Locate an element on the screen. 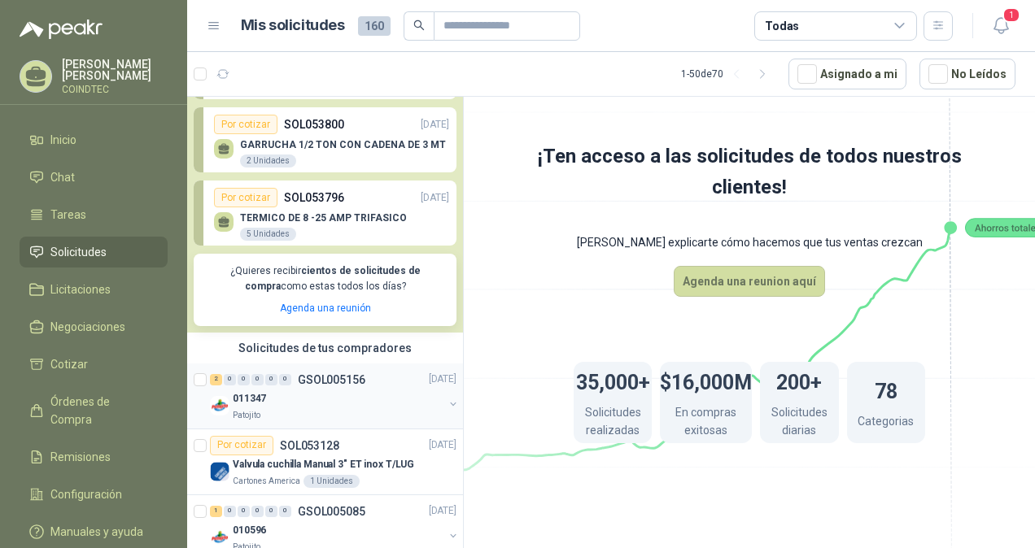 The height and width of the screenshot is (548, 1035). h1: $16,000M is located at coordinates (705, 381).